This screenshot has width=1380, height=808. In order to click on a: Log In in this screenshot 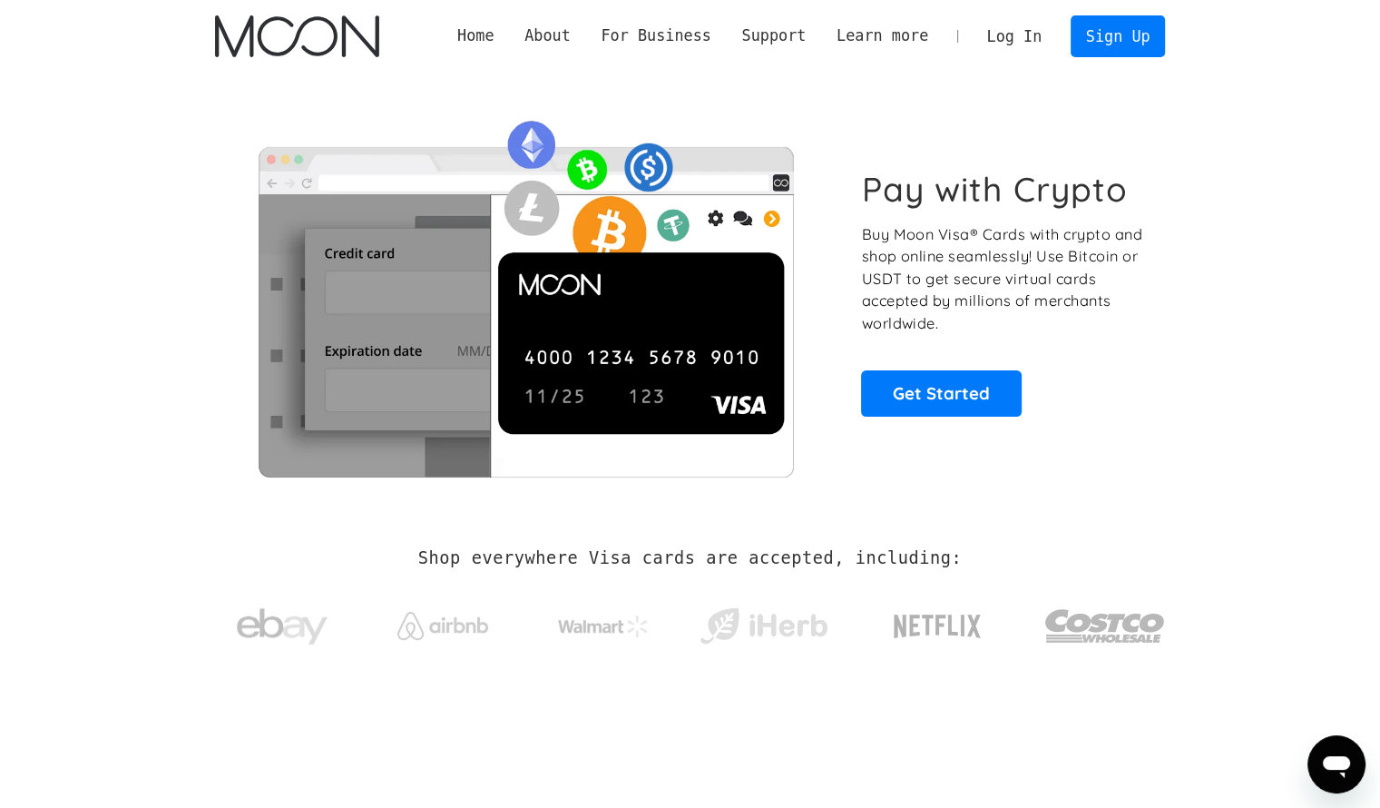, I will do `click(1015, 36)`.